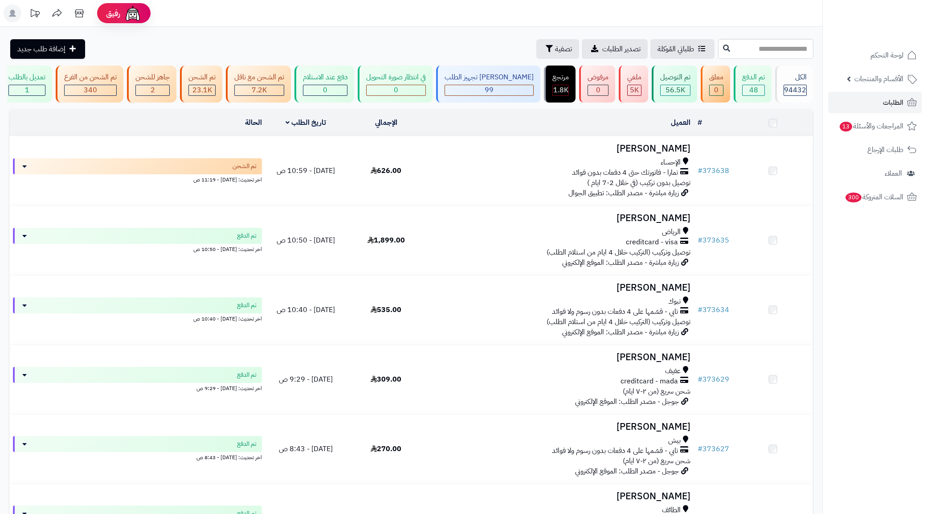 The width and height of the screenshot is (927, 514). I want to click on span: 1,899.00, so click(386, 240).